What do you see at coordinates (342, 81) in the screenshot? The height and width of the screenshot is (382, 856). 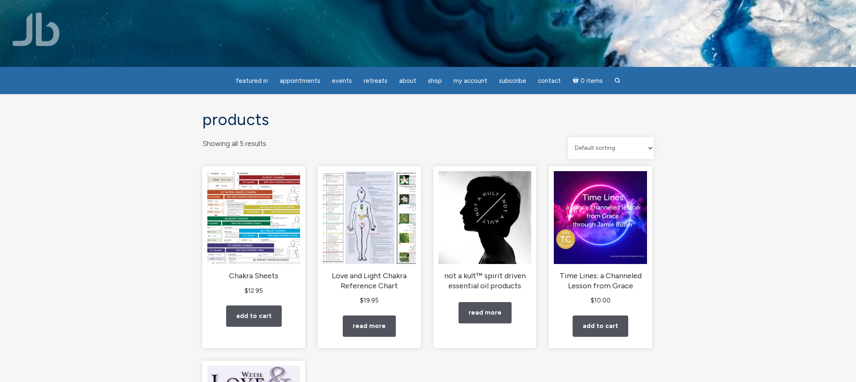 I see `a: Events` at bounding box center [342, 81].